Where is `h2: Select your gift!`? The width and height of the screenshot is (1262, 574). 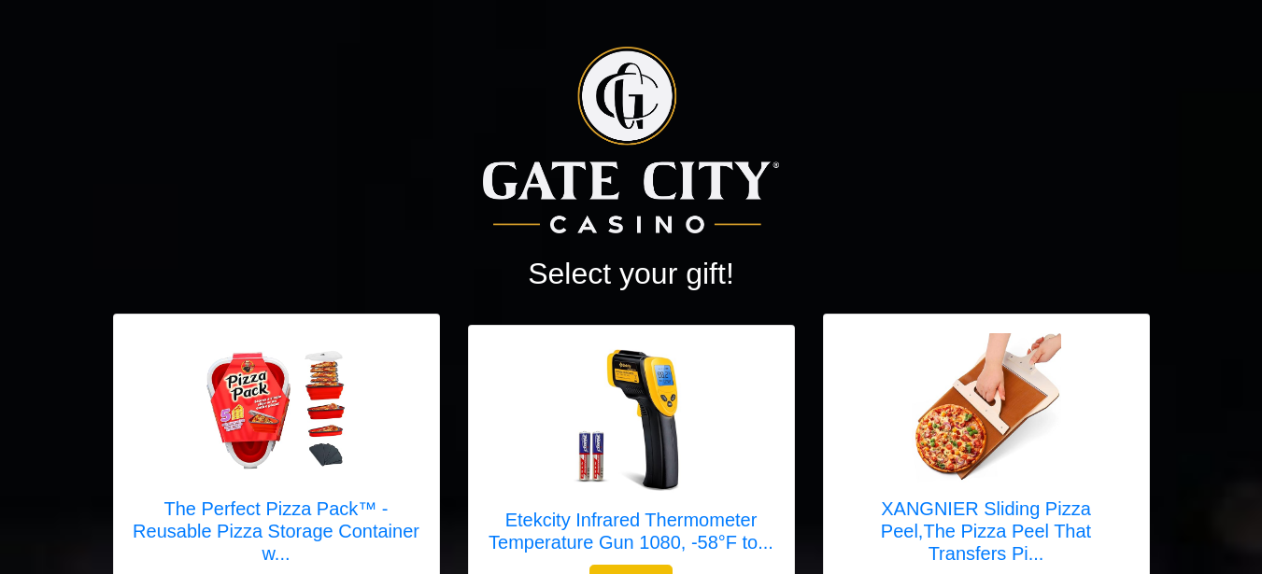 h2: Select your gift! is located at coordinates (631, 274).